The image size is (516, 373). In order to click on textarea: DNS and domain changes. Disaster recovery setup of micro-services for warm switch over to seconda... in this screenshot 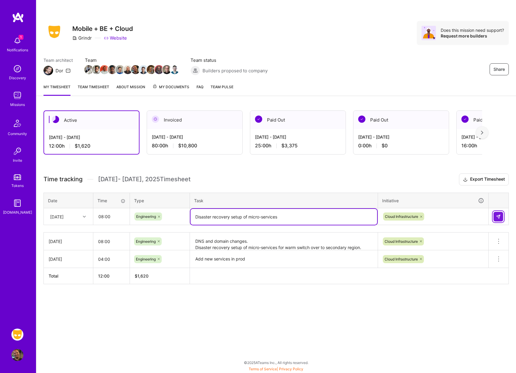, I will do `click(284, 242)`.